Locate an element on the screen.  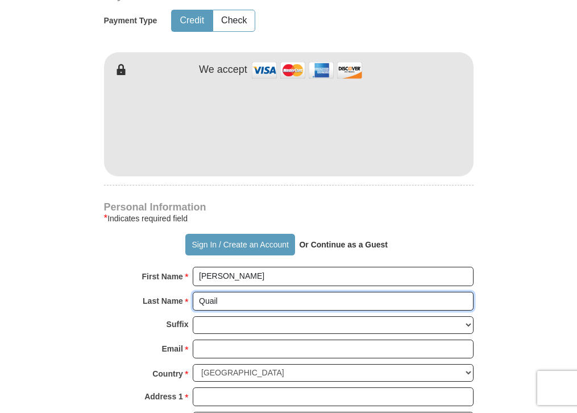
button: Check is located at coordinates (234, 20).